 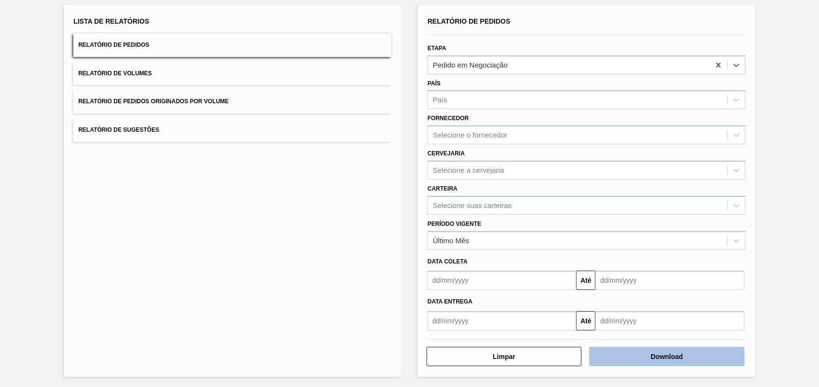 I want to click on label: Fornecedor, so click(x=448, y=118).